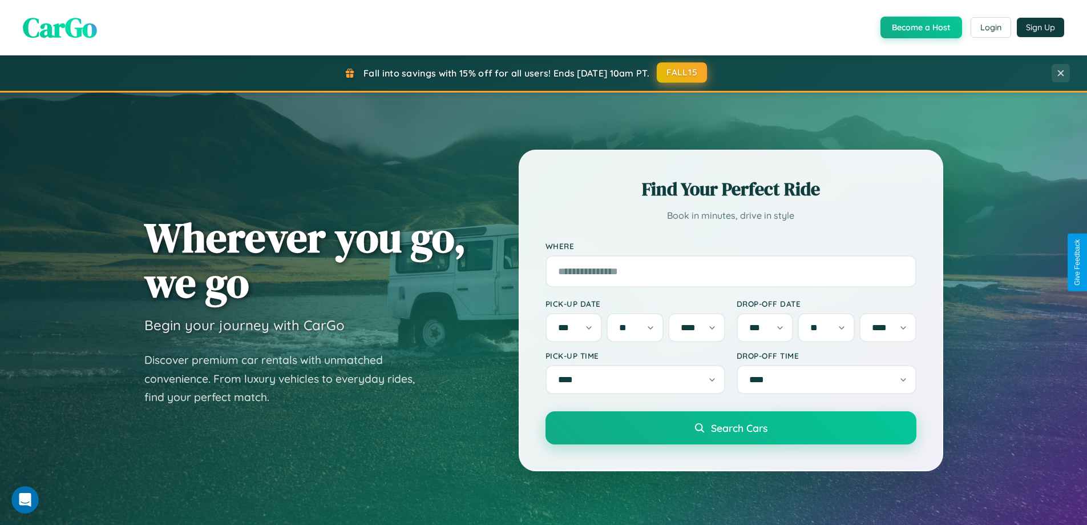 This screenshot has width=1087, height=525. I want to click on h3: Begin your journey with CarGo, so click(244, 325).